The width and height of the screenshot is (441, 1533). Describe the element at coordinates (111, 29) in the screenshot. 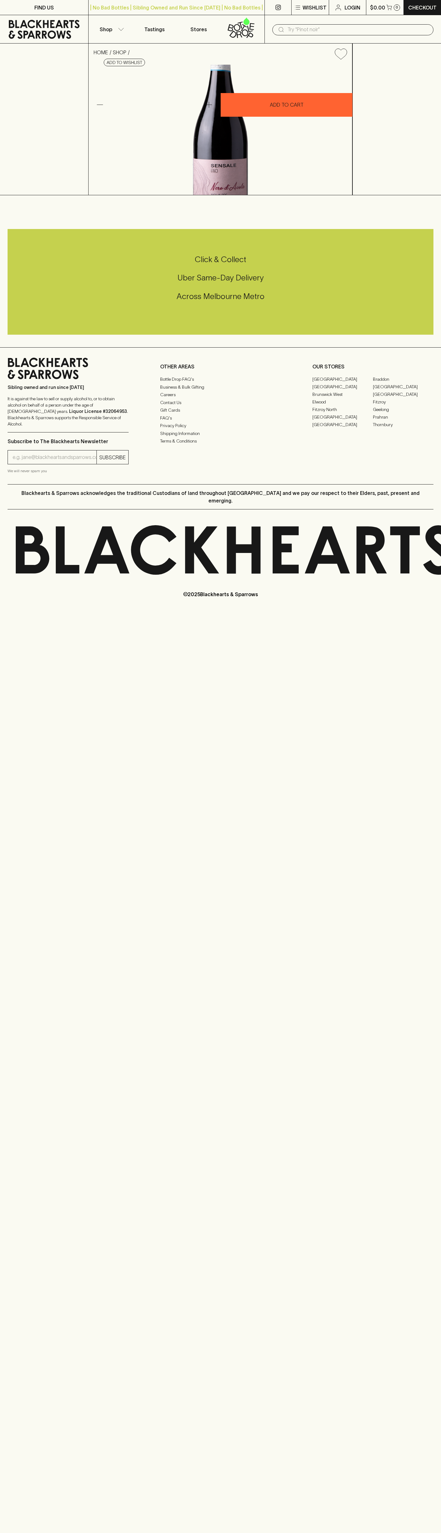

I see `button: Shop` at that location.